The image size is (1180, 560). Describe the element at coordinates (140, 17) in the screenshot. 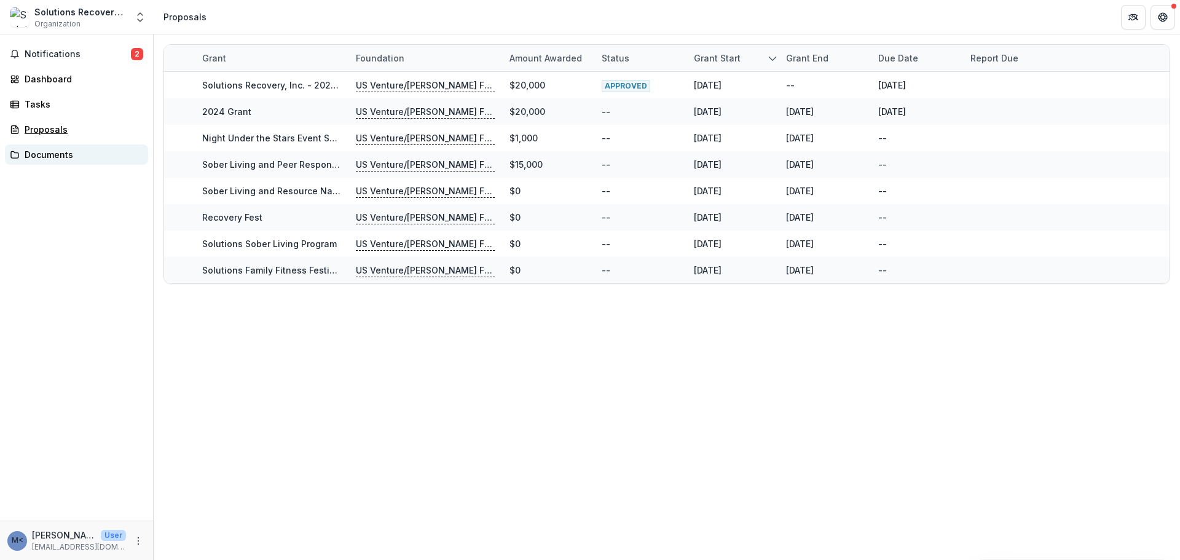

I see `button: Open entity switcher` at that location.